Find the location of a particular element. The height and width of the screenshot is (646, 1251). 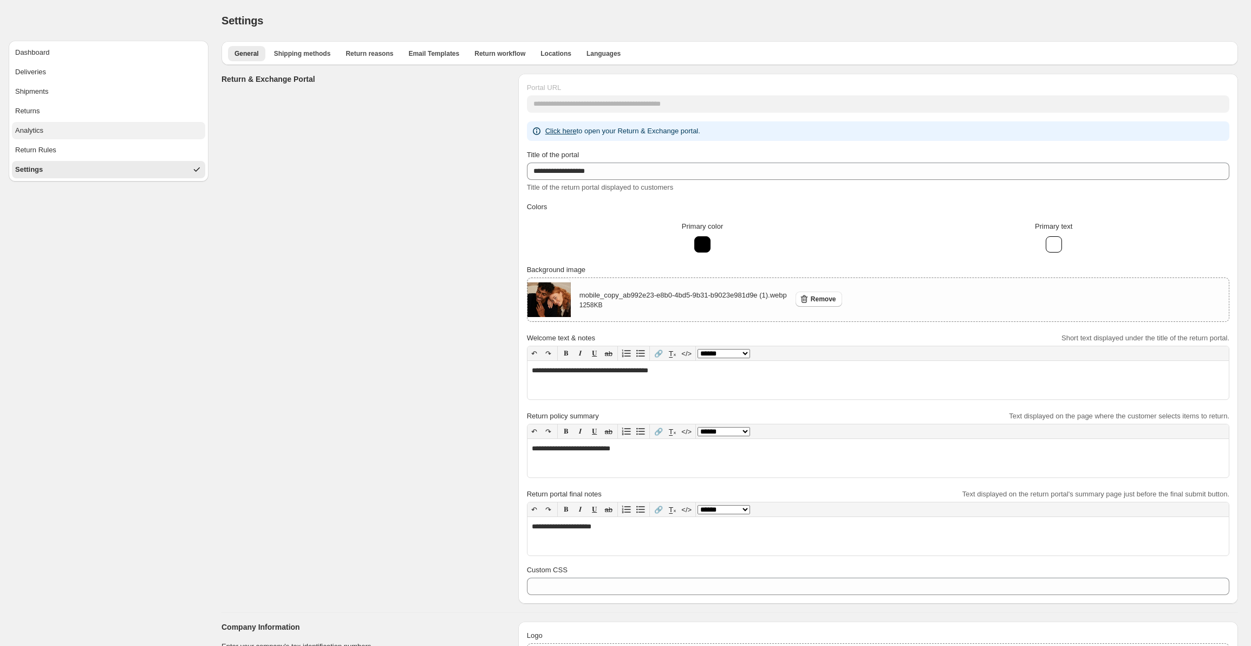

button: Deliveries is located at coordinates (108, 72).